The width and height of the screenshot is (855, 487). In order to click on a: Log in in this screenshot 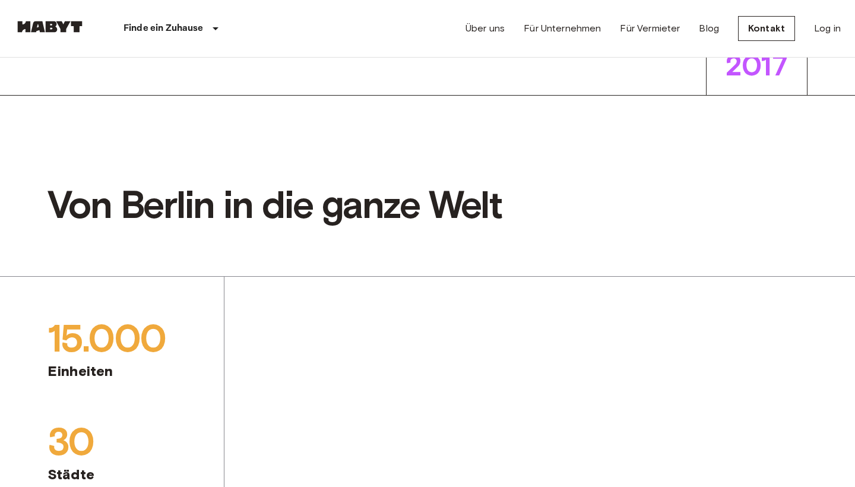, I will do `click(827, 29)`.